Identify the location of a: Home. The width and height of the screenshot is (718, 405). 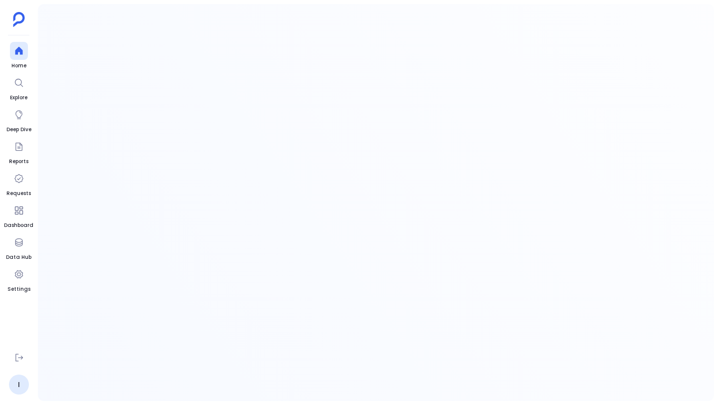
(19, 56).